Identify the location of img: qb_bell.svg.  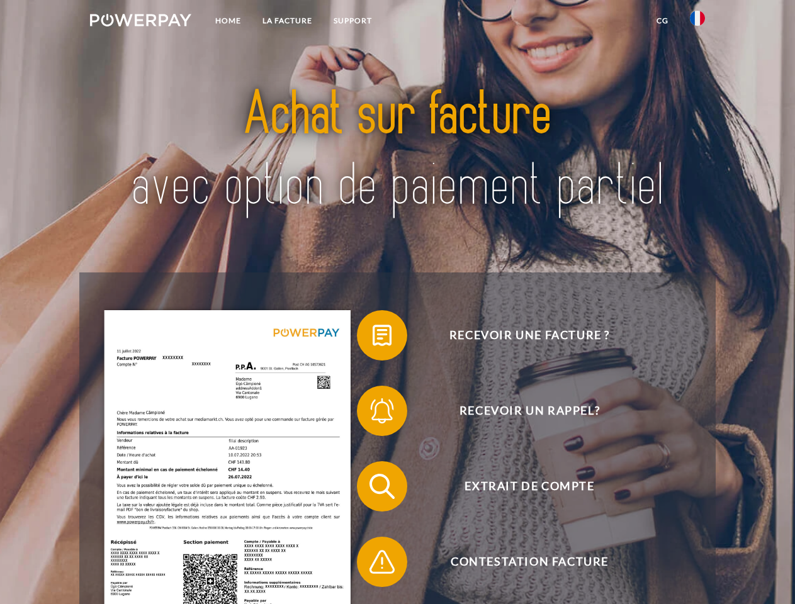
(382, 411).